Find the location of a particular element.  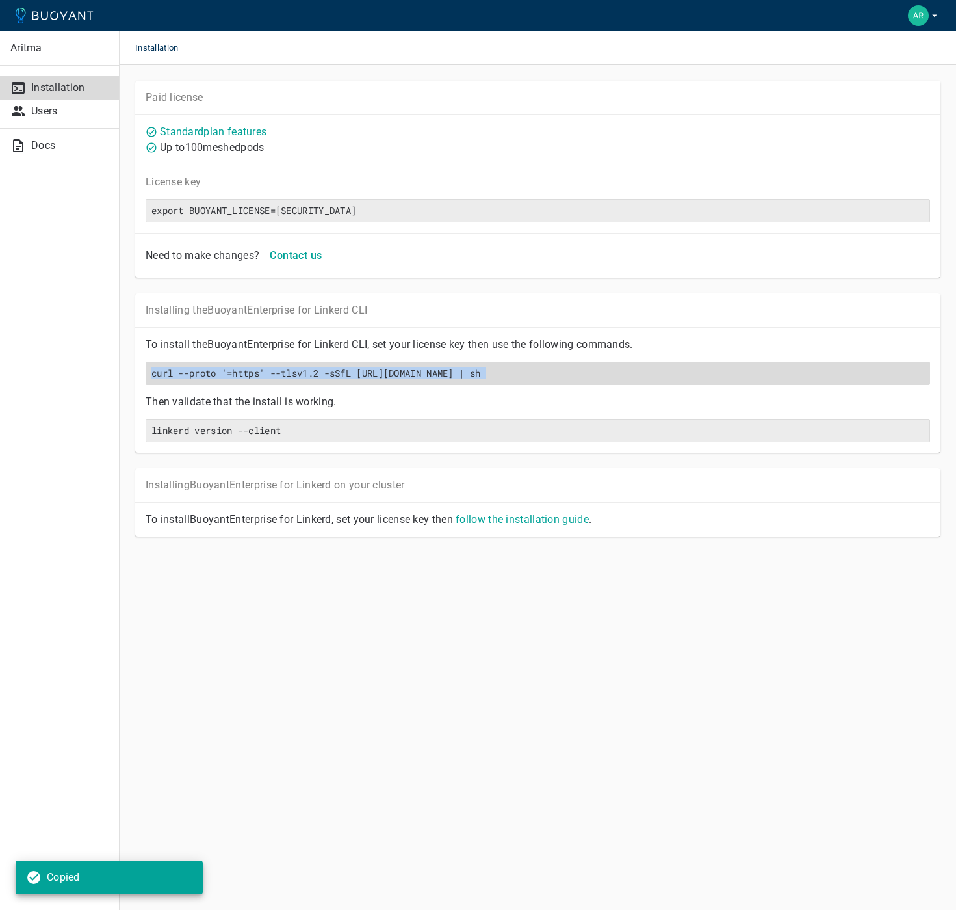

p: Paid license is located at coordinates (538, 98).